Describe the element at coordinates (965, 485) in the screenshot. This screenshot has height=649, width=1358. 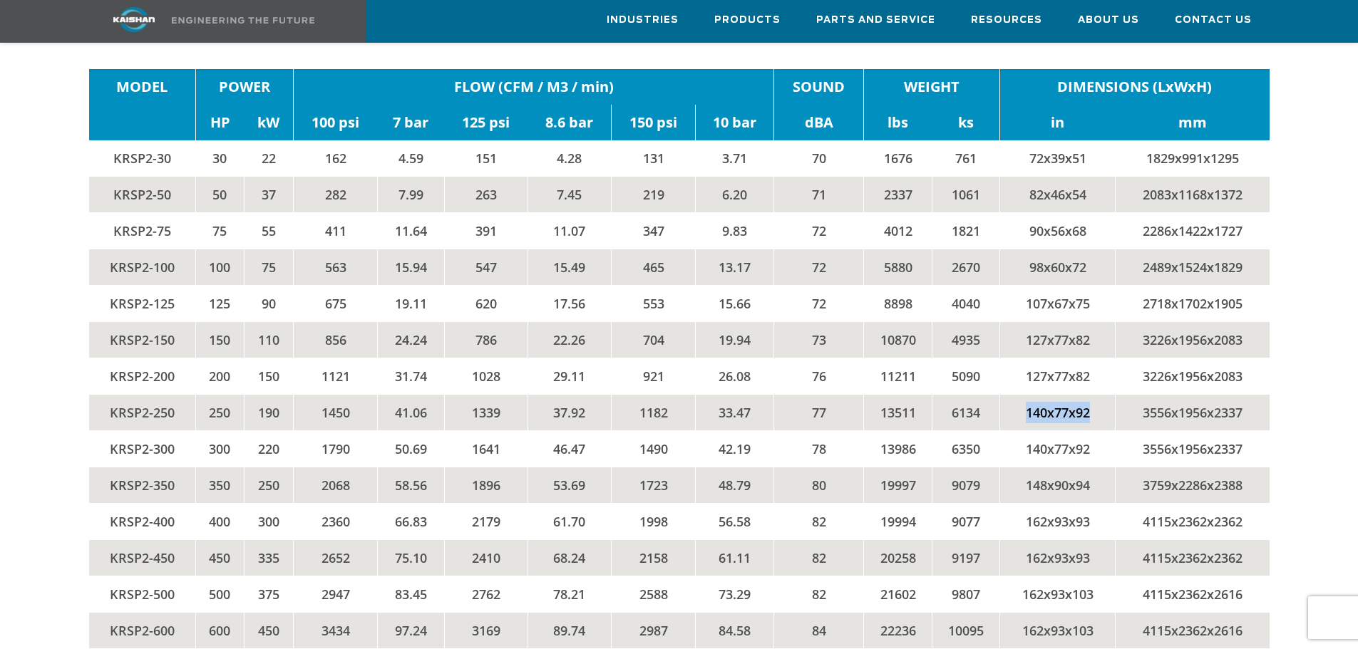
I see `td: 9079` at that location.